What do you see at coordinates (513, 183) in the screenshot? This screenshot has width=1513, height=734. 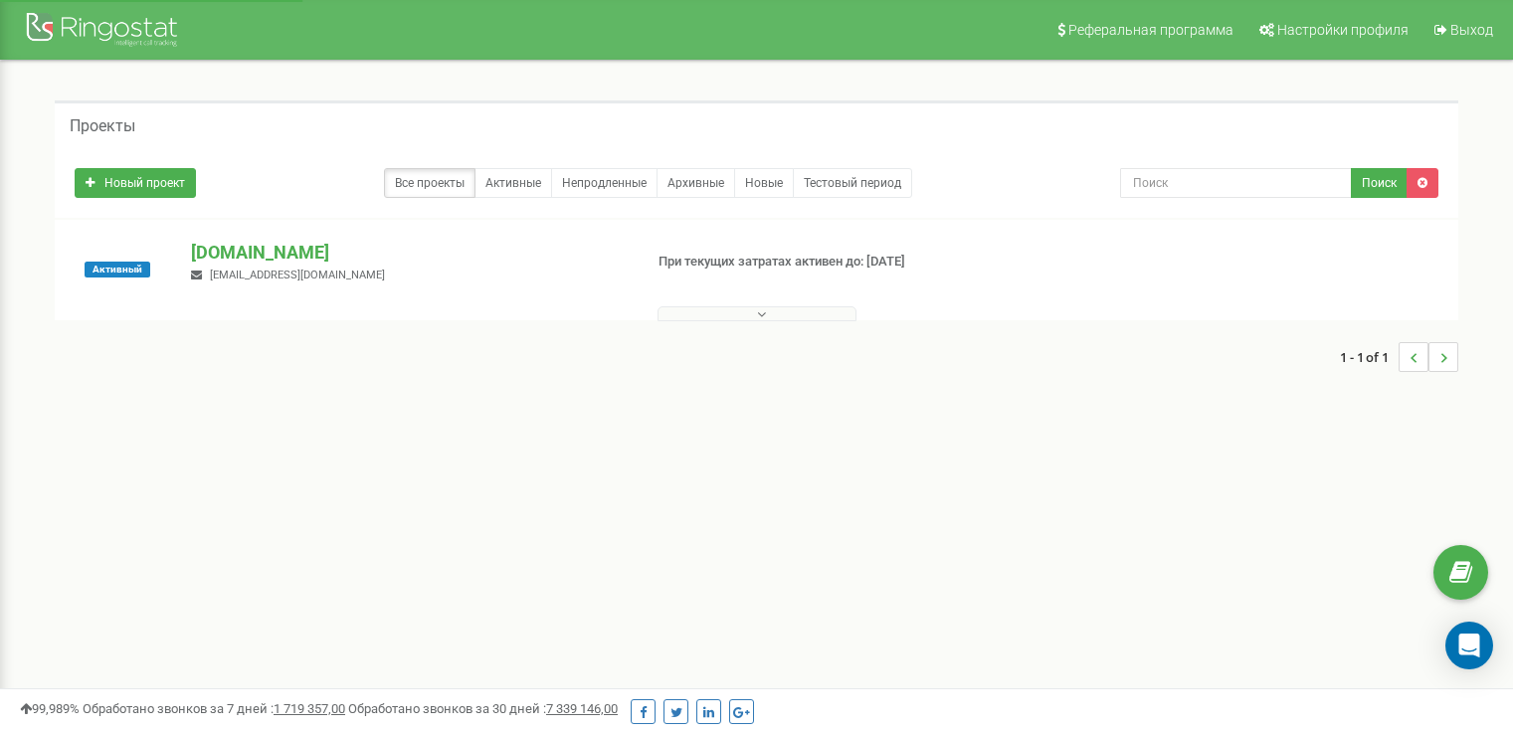 I see `a: Активные` at bounding box center [513, 183].